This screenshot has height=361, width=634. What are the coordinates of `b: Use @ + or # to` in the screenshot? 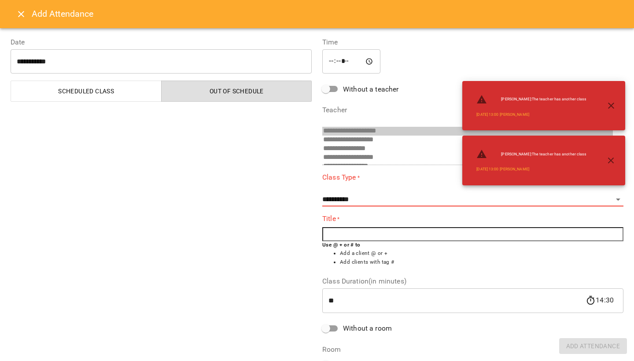 It's located at (341, 245).